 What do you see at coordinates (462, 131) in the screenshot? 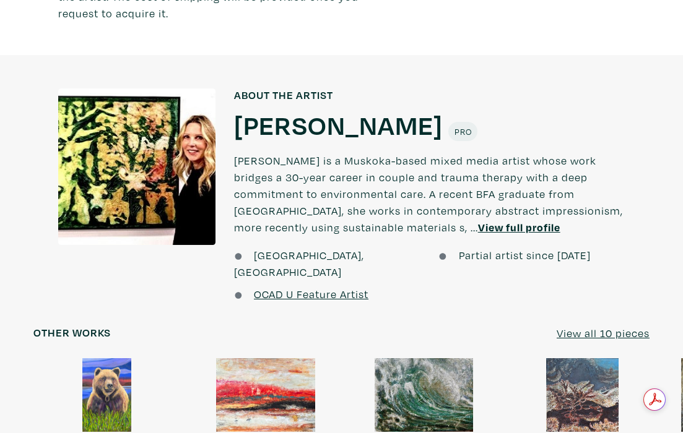
I see `span: Pro` at bounding box center [462, 131].